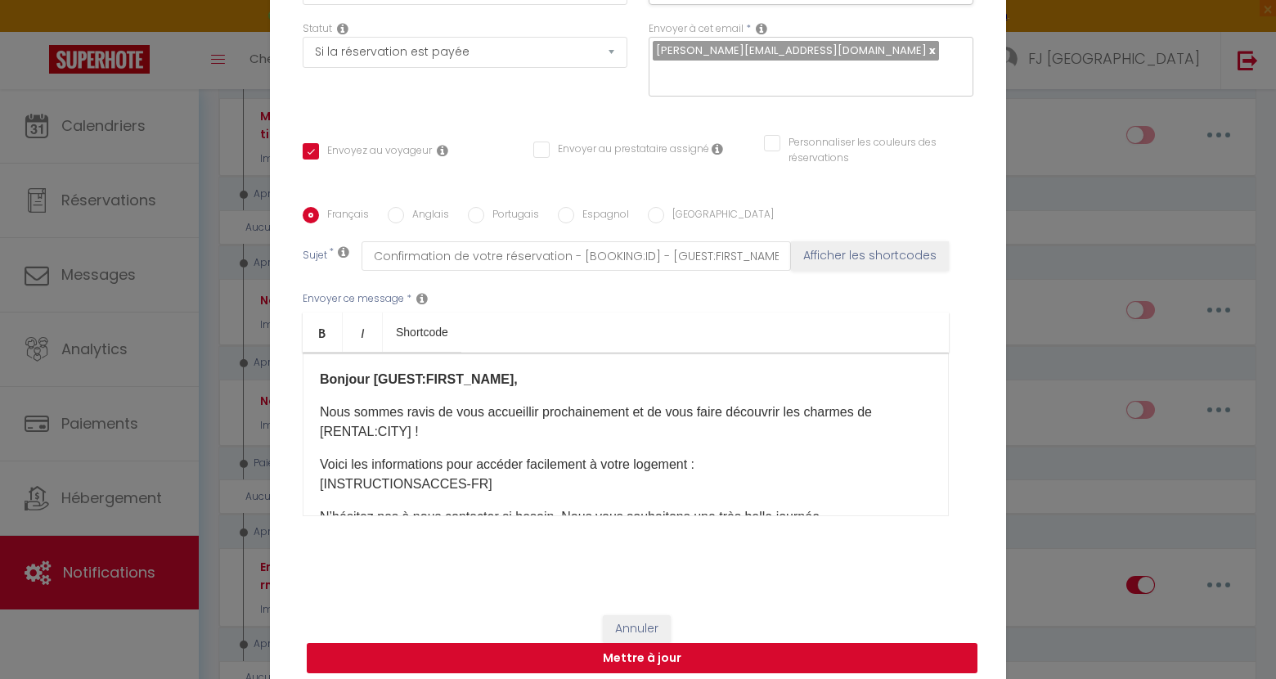 Image resolution: width=1276 pixels, height=679 pixels. Describe the element at coordinates (419, 379) in the screenshot. I see `strong: Bonjour [GUEST:FIRST_NAME],` at that location.